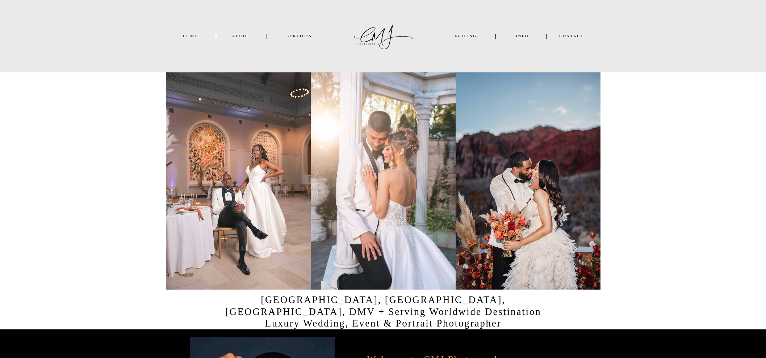 This screenshot has width=766, height=358. I want to click on nav: INFO, so click(522, 36).